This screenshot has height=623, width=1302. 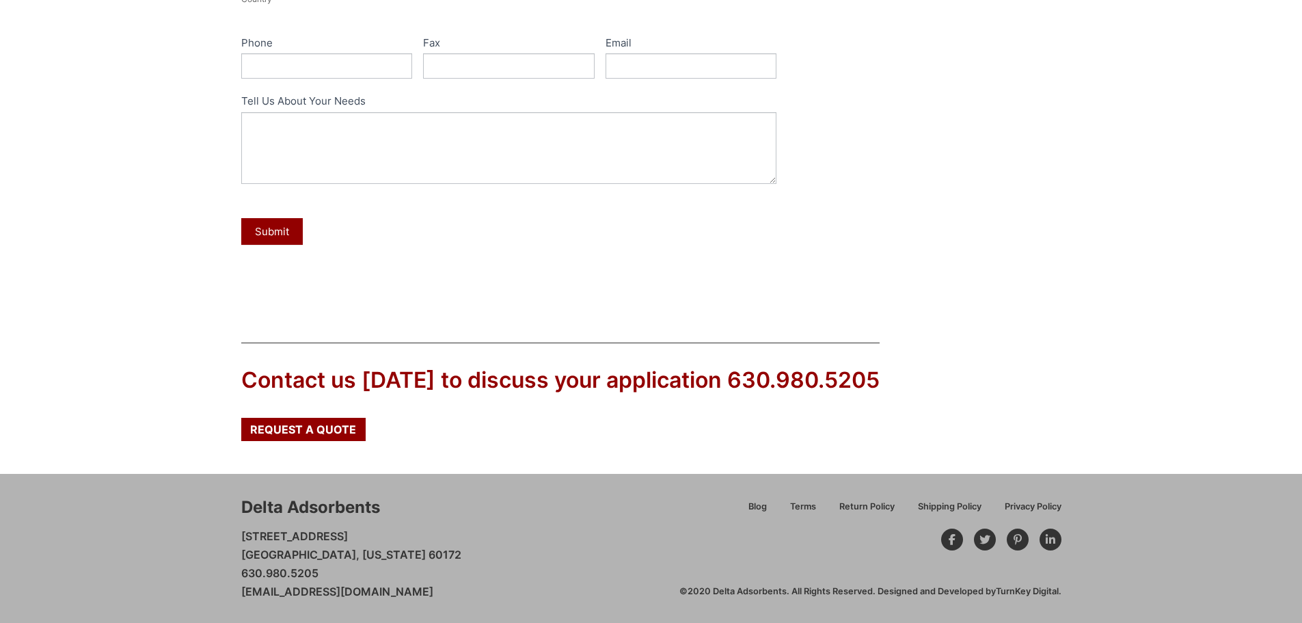 What do you see at coordinates (691, 44) in the screenshot?
I see `label: Email` at bounding box center [691, 44].